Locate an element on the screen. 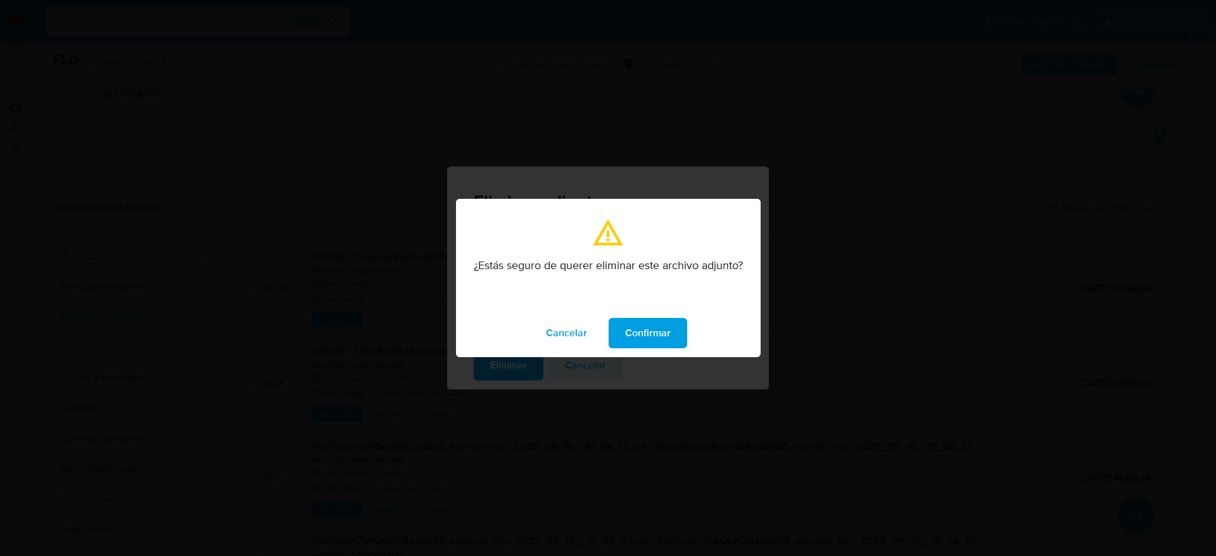  span: Confirmar is located at coordinates (648, 333).